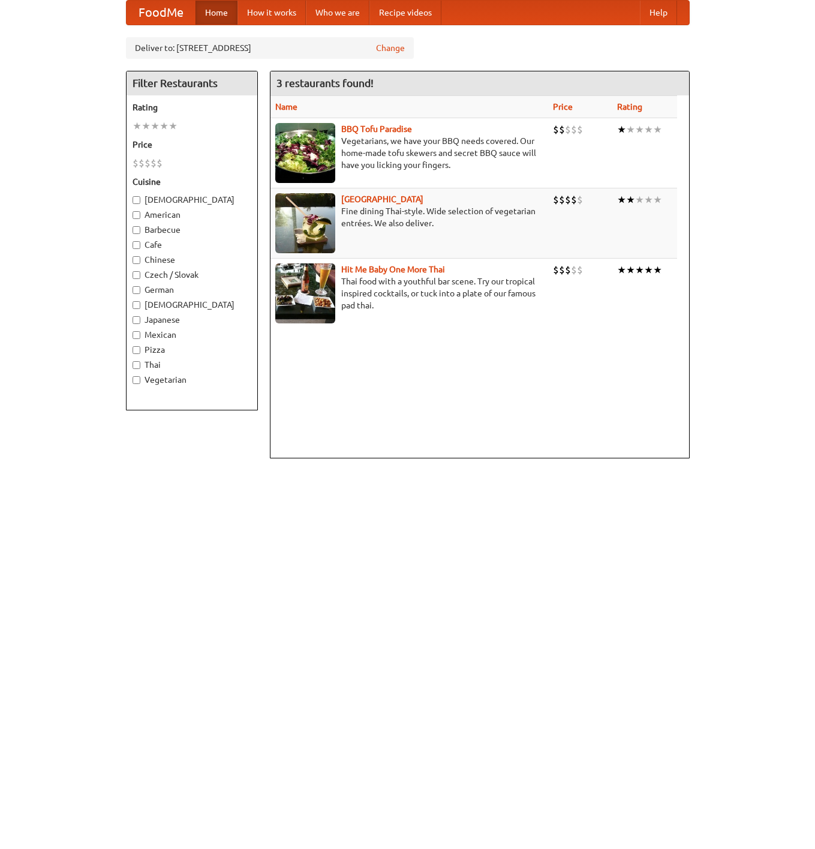 This screenshot has width=815, height=849. What do you see at coordinates (192, 275) in the screenshot?
I see `label: Czech / Slovak` at bounding box center [192, 275].